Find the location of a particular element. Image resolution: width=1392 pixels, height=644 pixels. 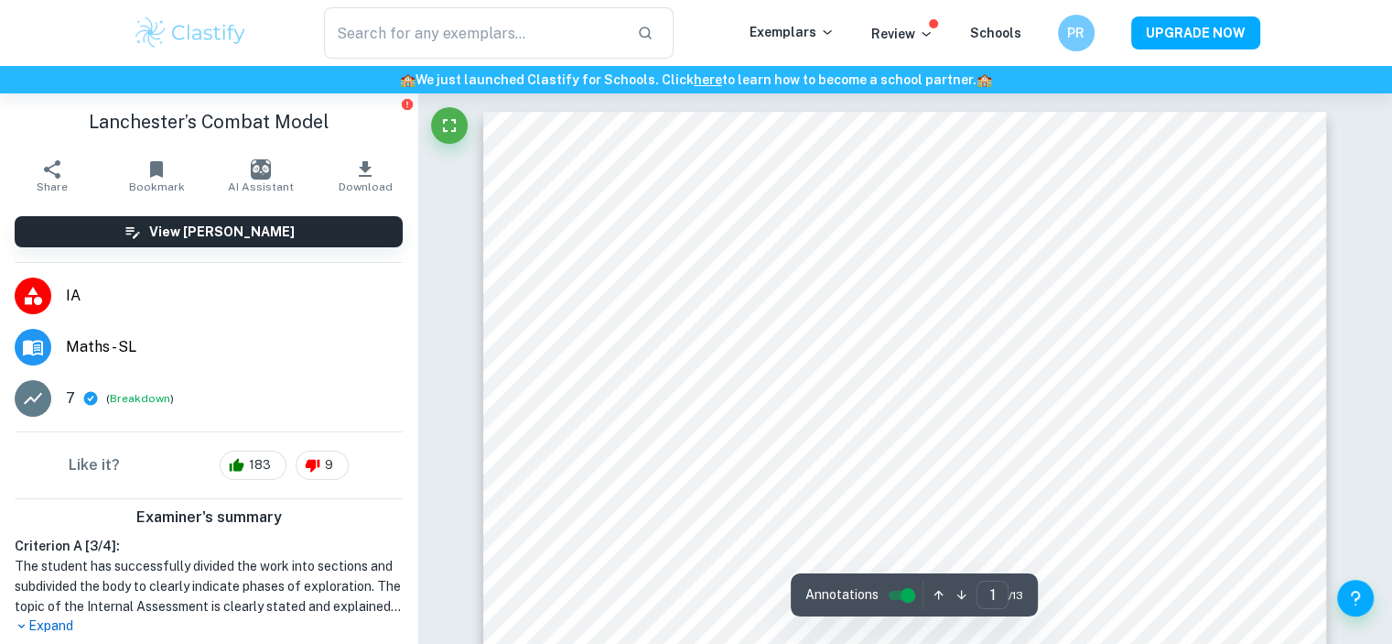

h6: PR is located at coordinates (1076, 33).